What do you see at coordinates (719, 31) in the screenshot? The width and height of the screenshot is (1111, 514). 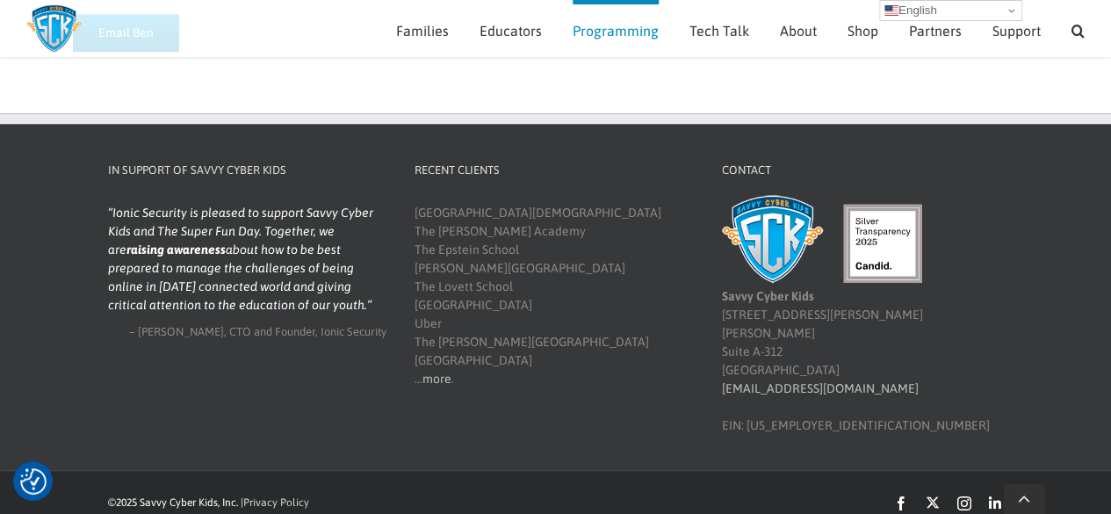 I see `span: Tech Talk` at bounding box center [719, 31].